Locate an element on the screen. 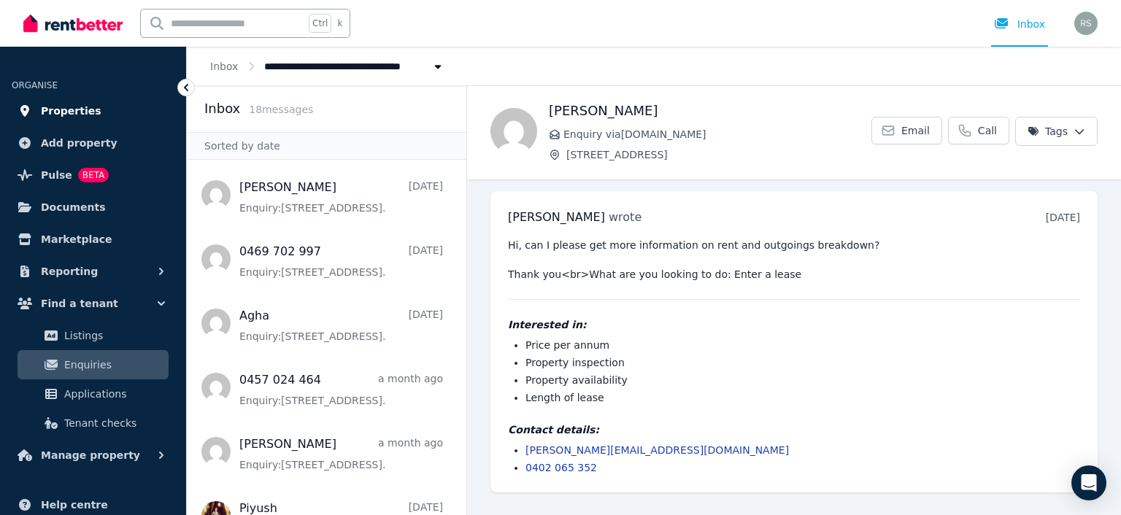 This screenshot has height=515, width=1121. button: Find a tenant is located at coordinates (93, 304).